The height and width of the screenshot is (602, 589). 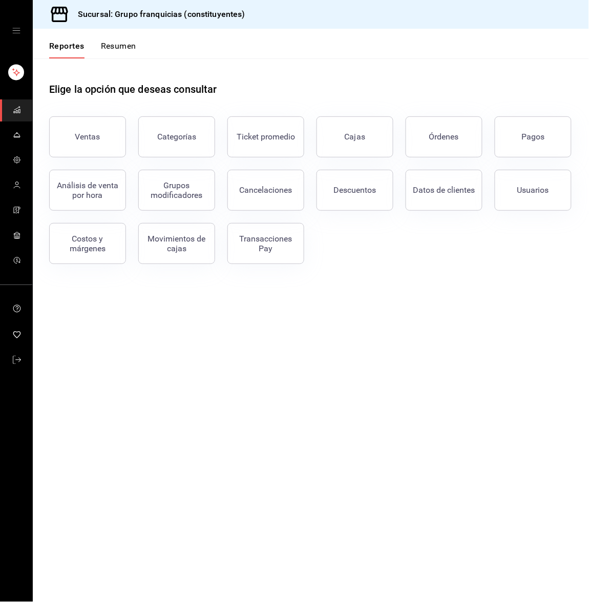 What do you see at coordinates (88, 243) in the screenshot?
I see `button: Costos y márgenes` at bounding box center [88, 243].